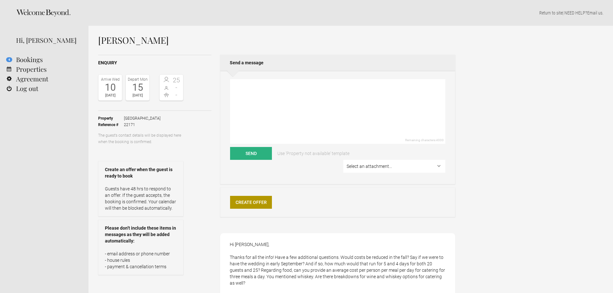  Describe the element at coordinates (110, 88) in the screenshot. I see `div: 10` at that location.